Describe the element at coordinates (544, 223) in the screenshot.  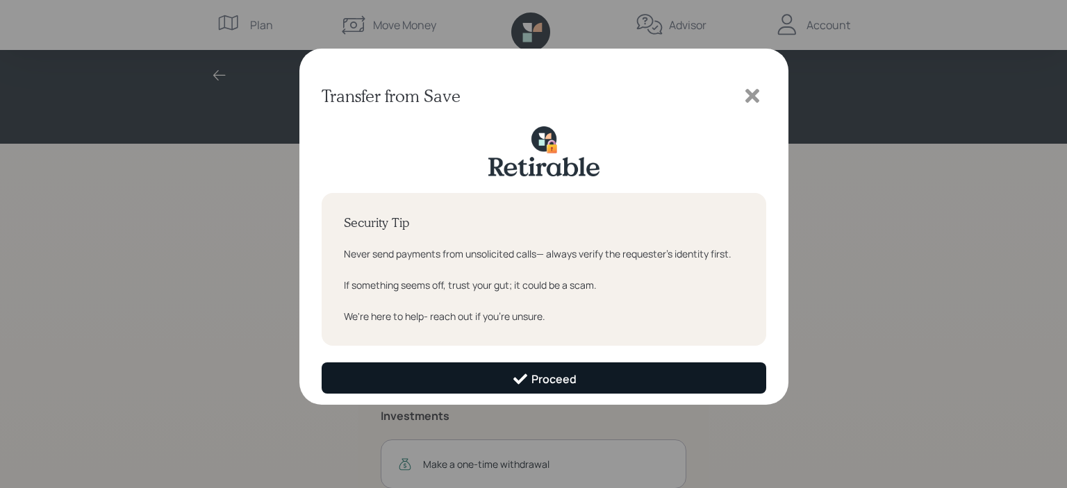
I see `h4: Security Tip` at that location.